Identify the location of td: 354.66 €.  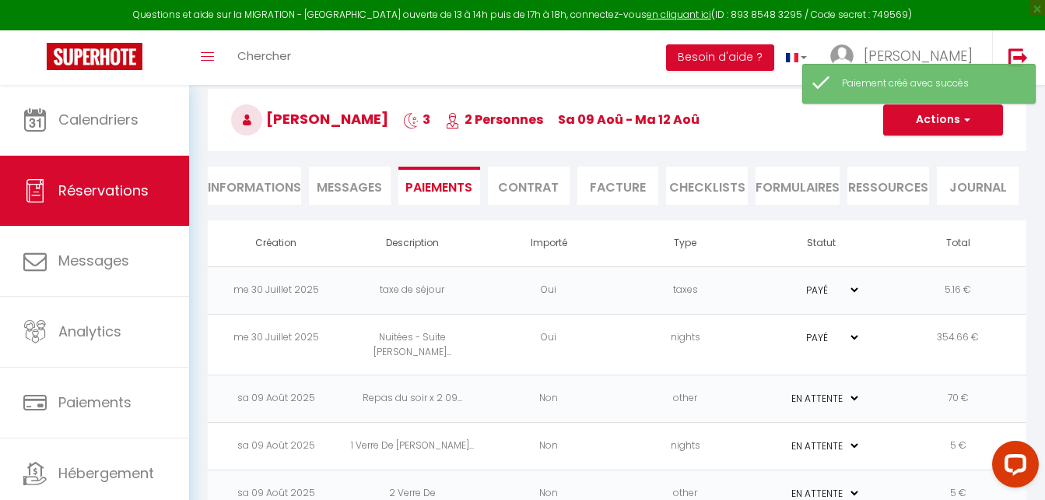
(958, 344).